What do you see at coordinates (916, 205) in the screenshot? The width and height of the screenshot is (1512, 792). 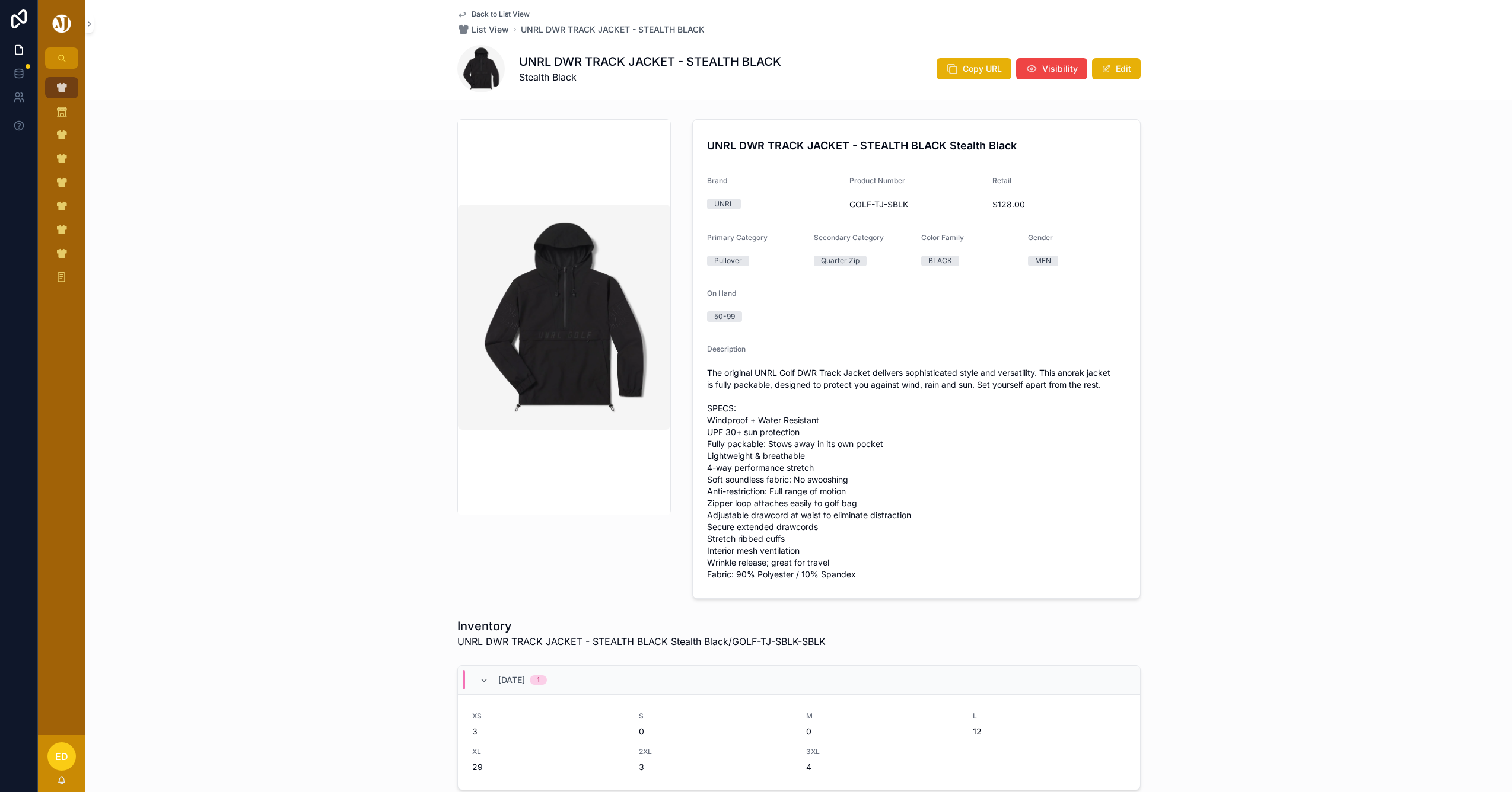 I see `span: GOLF-TJ-SBLK` at bounding box center [916, 205].